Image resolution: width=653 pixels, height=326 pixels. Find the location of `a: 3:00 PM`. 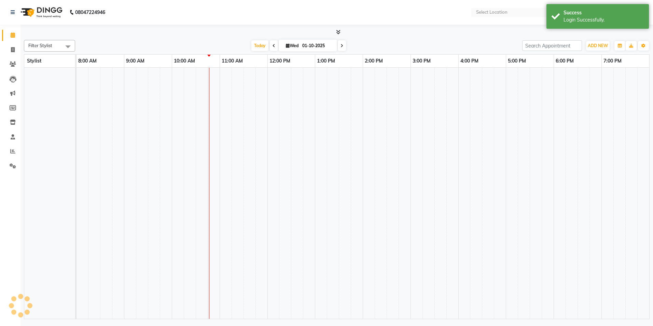

a: 3:00 PM is located at coordinates (421, 61).